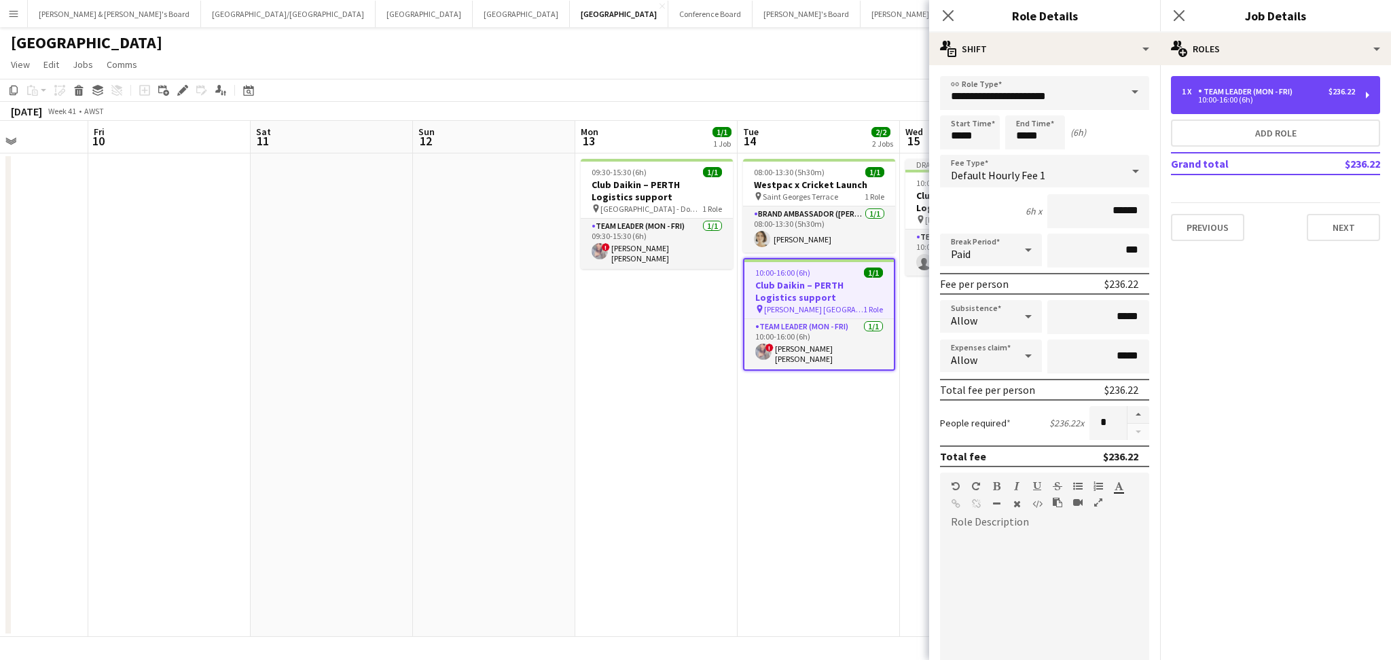  What do you see at coordinates (988, 390) in the screenshot?
I see `div: Total fee per person` at bounding box center [988, 390].